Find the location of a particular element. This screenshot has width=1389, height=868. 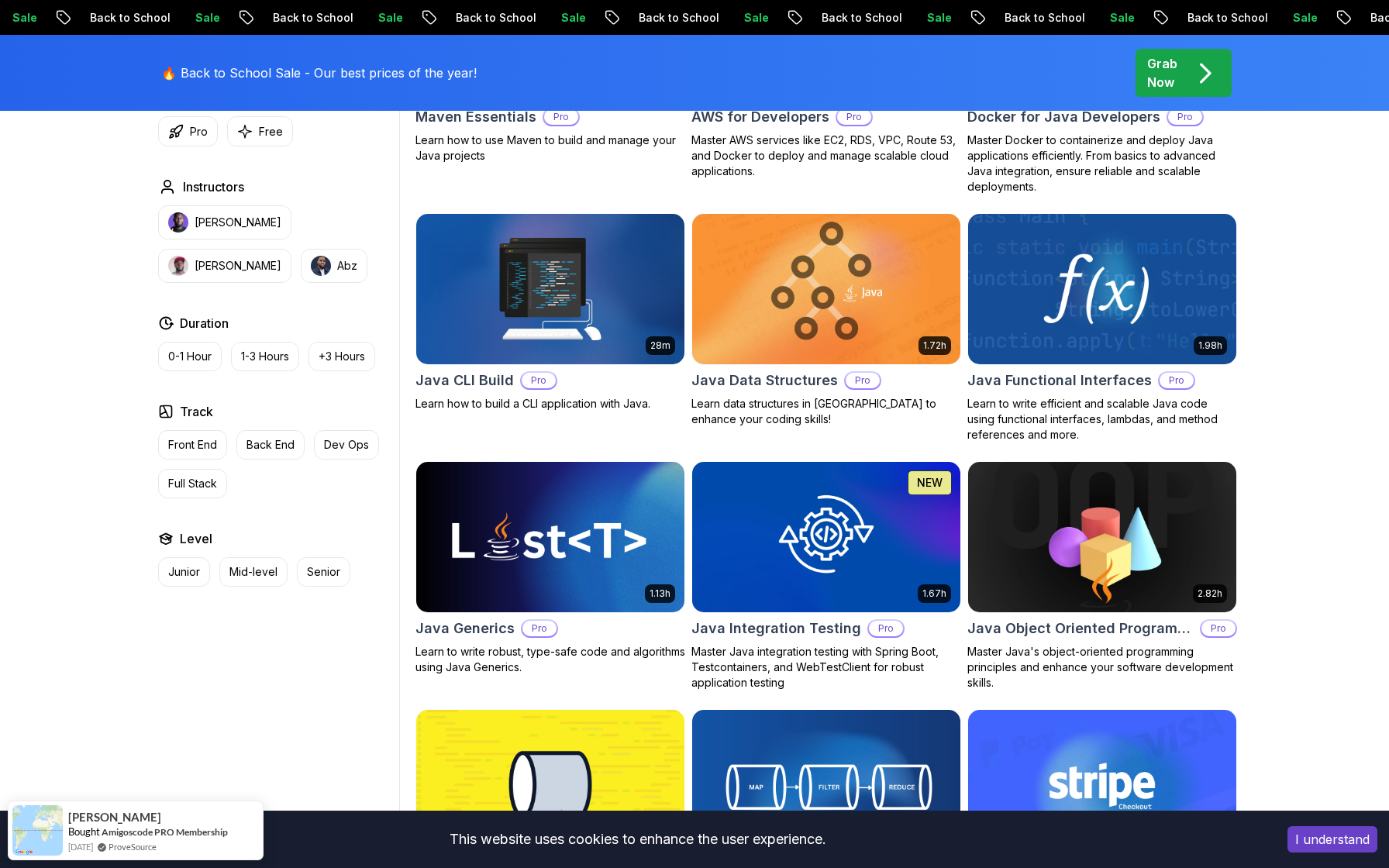

h2: Java CLI Build is located at coordinates (464, 380).